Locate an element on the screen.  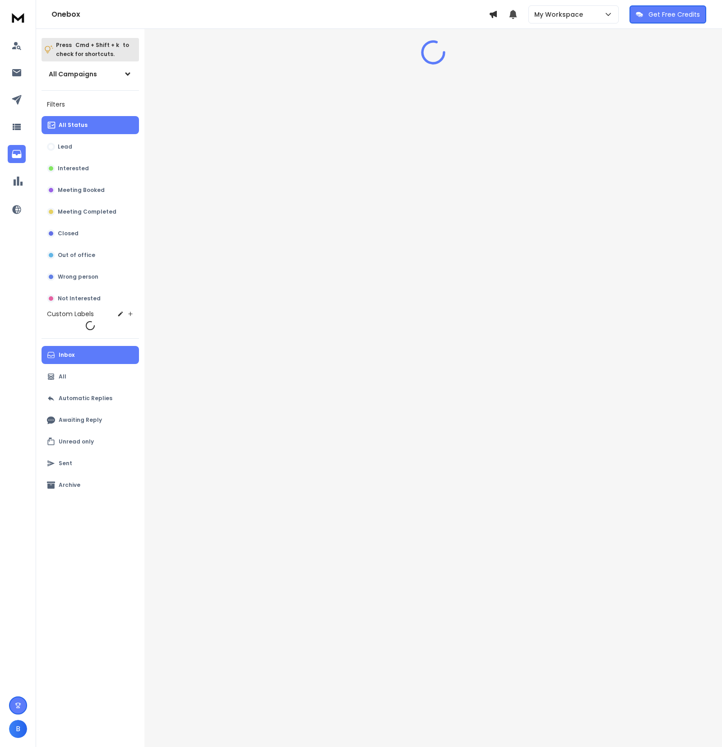
button: Meeting Booked is located at coordinates (90, 190).